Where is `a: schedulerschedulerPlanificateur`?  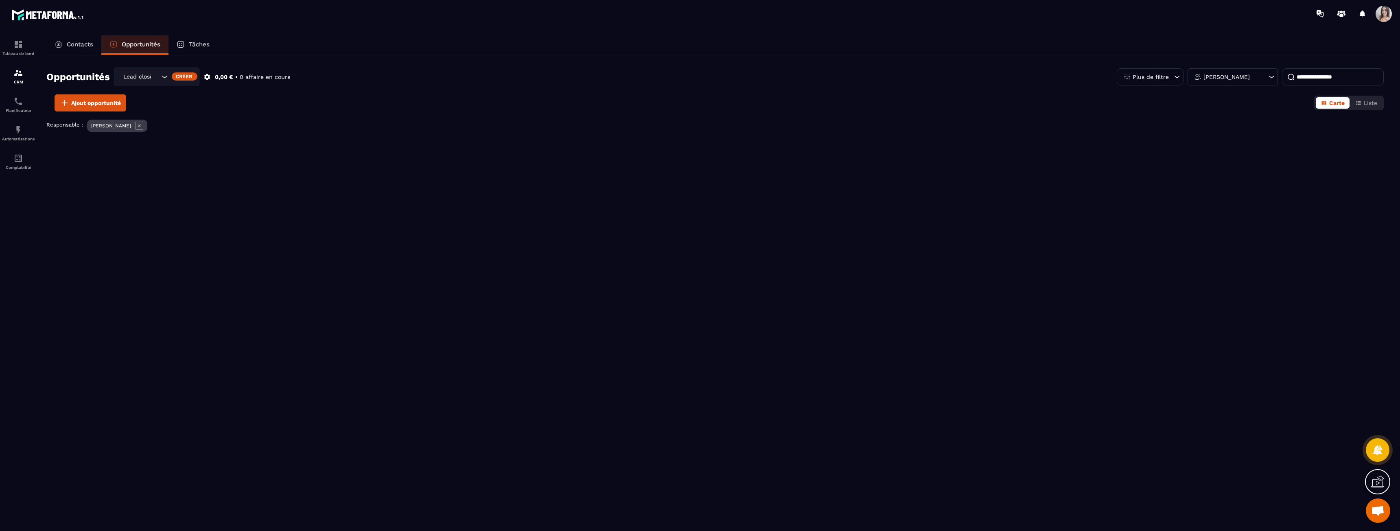 a: schedulerschedulerPlanificateur is located at coordinates (18, 105).